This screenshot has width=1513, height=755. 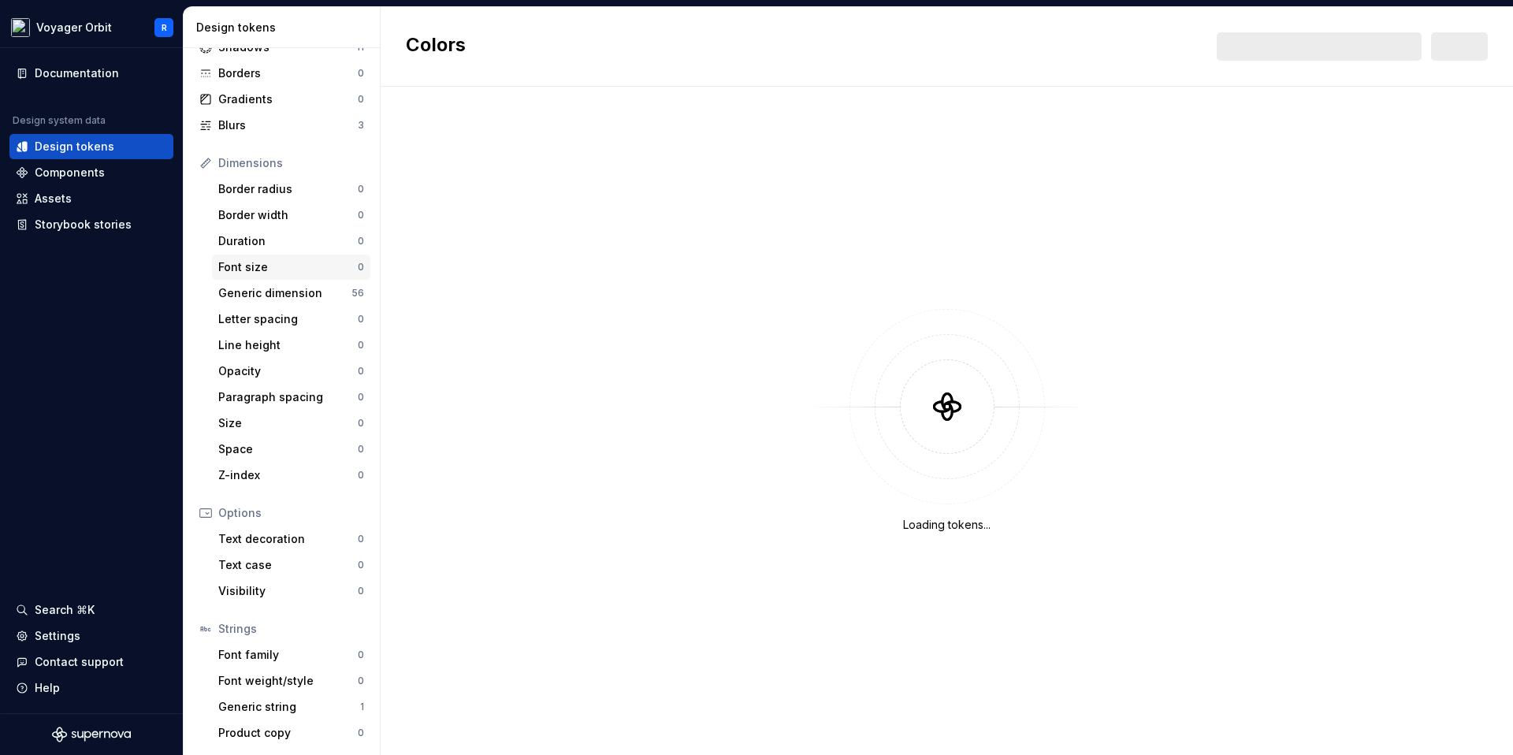 I want to click on a: Opacity0, so click(x=291, y=371).